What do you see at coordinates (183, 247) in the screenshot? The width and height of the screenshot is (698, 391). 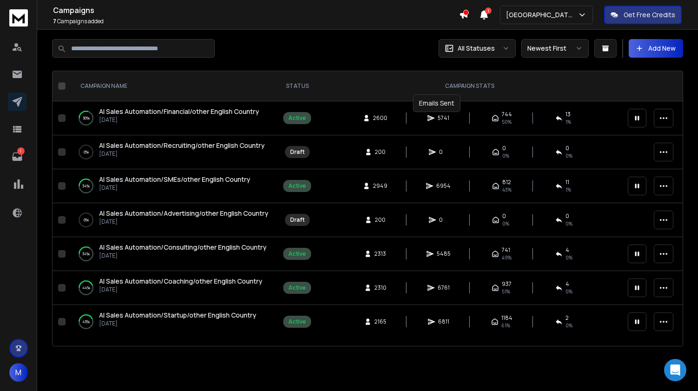 I see `span: AI Sales Automation/Consulting/other English Country` at bounding box center [183, 247].